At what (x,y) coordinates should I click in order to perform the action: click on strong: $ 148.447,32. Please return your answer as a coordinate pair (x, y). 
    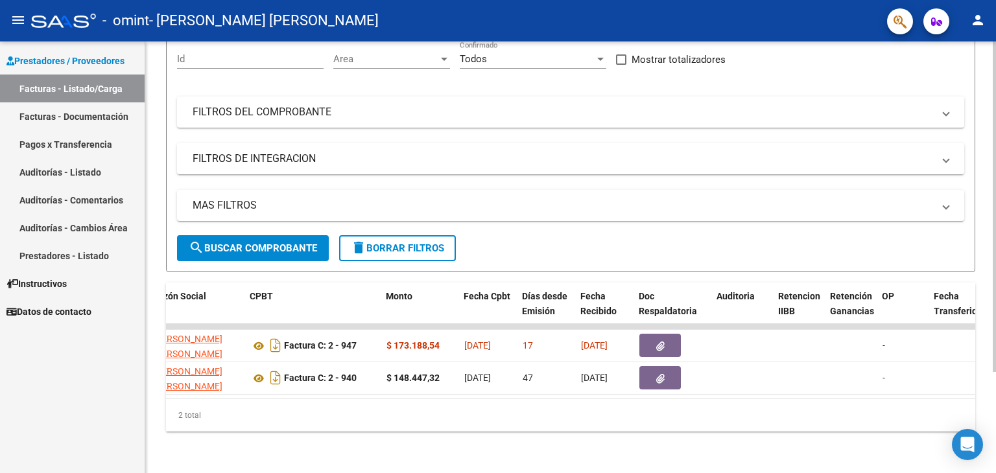
    Looking at the image, I should click on (413, 378).